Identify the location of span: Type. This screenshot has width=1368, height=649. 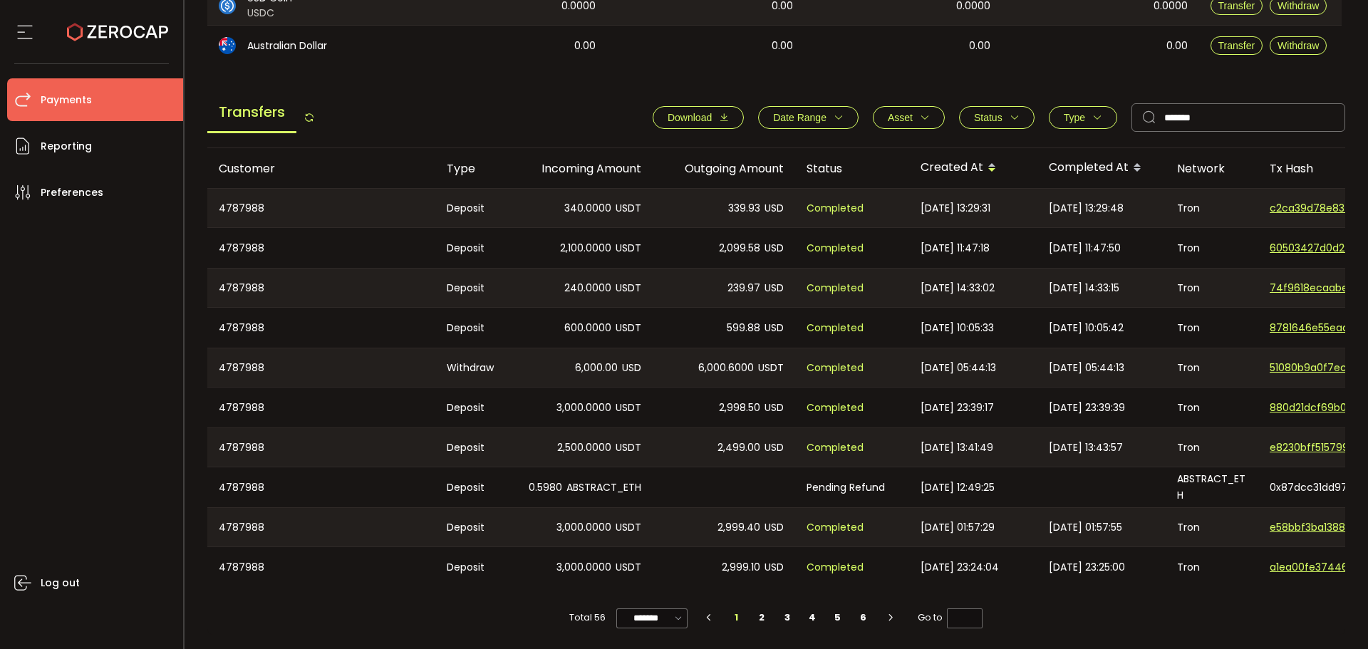
(1075, 118).